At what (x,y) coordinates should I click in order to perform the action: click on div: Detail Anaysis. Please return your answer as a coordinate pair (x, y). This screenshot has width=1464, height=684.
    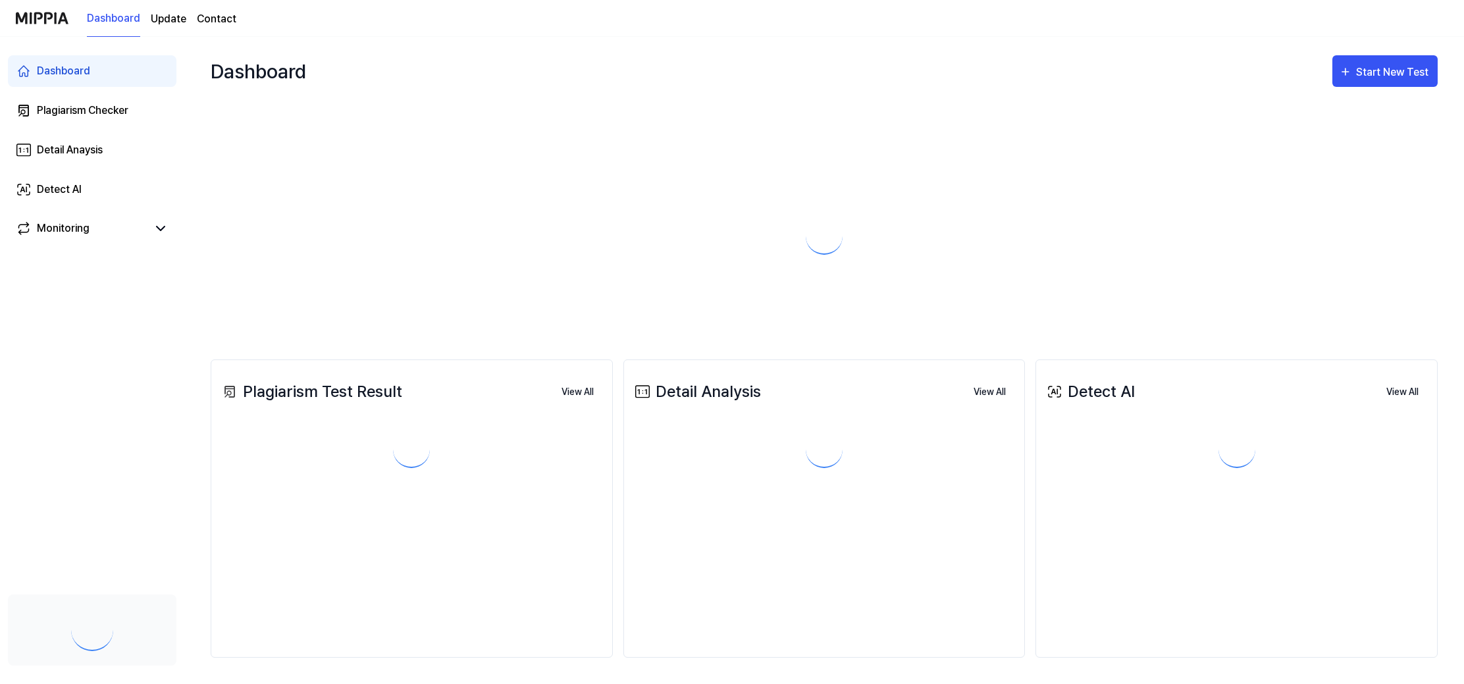
    Looking at the image, I should click on (70, 150).